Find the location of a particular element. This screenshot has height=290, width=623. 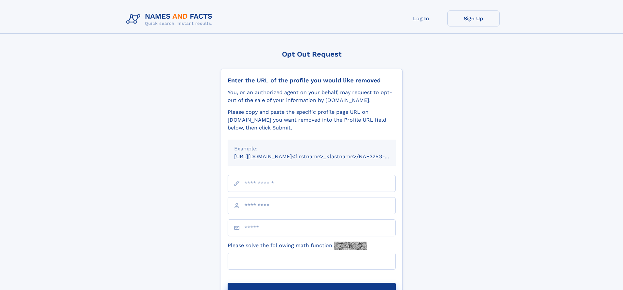

div: Opt Out Request is located at coordinates (312, 54).